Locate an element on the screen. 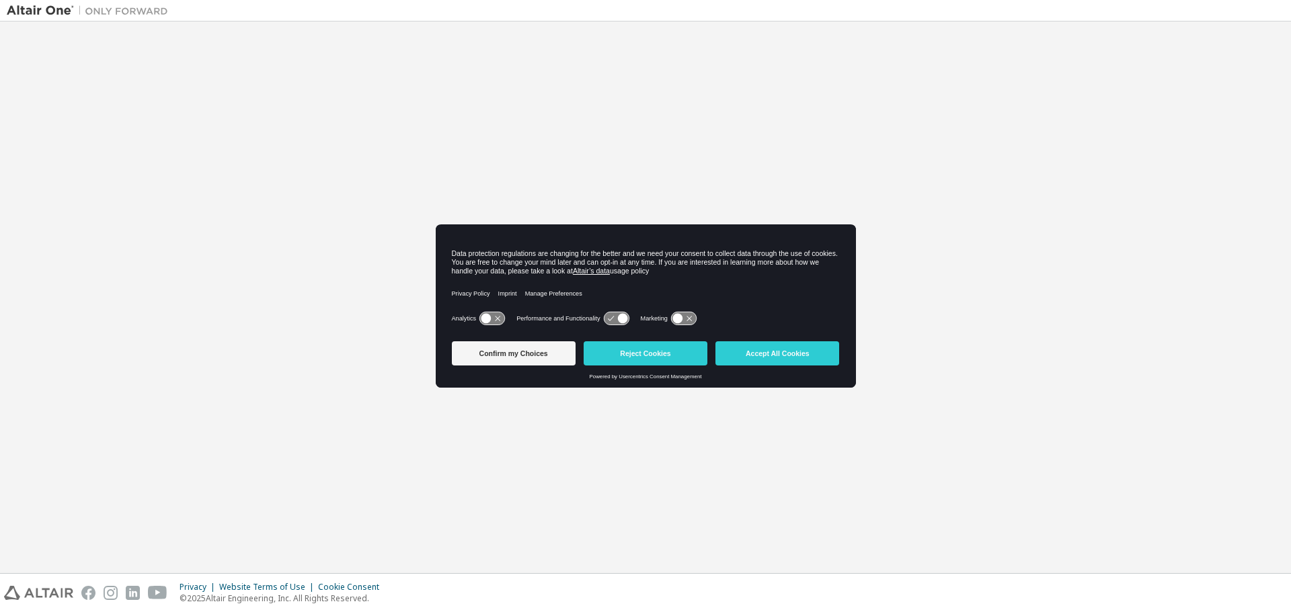 This screenshot has width=1291, height=612. img: Altair One is located at coordinates (91, 11).